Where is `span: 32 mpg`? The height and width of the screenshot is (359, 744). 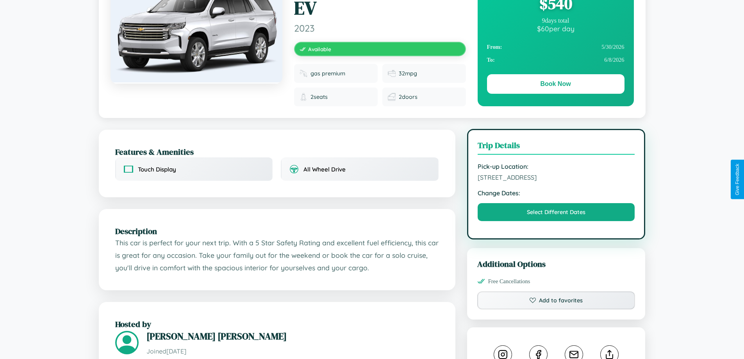
span: 32 mpg is located at coordinates (408, 73).